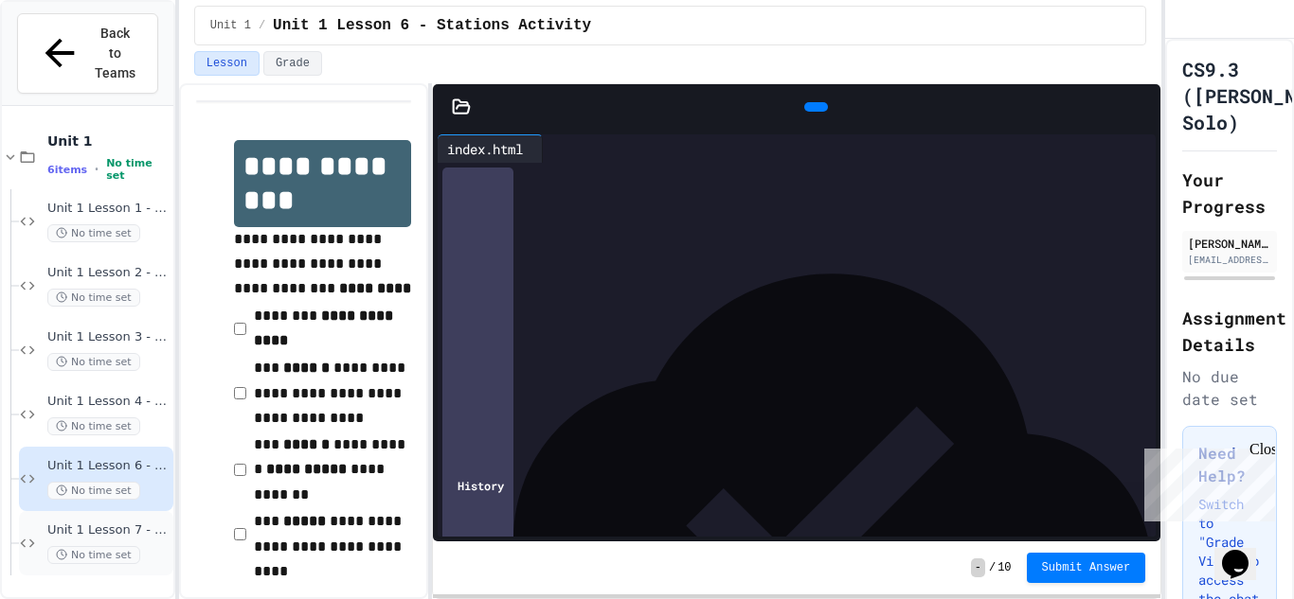 Image resolution: width=1294 pixels, height=599 pixels. What do you see at coordinates (87, 53) in the screenshot?
I see `button: Back to Teams` at bounding box center [87, 53].